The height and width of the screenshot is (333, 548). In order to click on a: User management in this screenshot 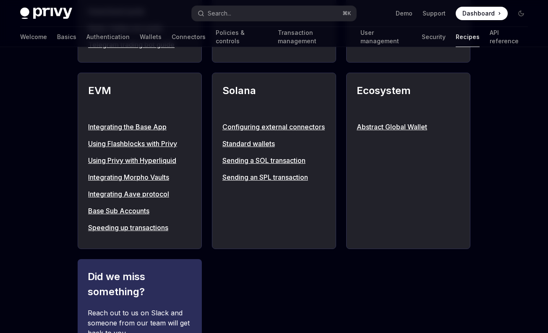, I will do `click(386, 37)`.